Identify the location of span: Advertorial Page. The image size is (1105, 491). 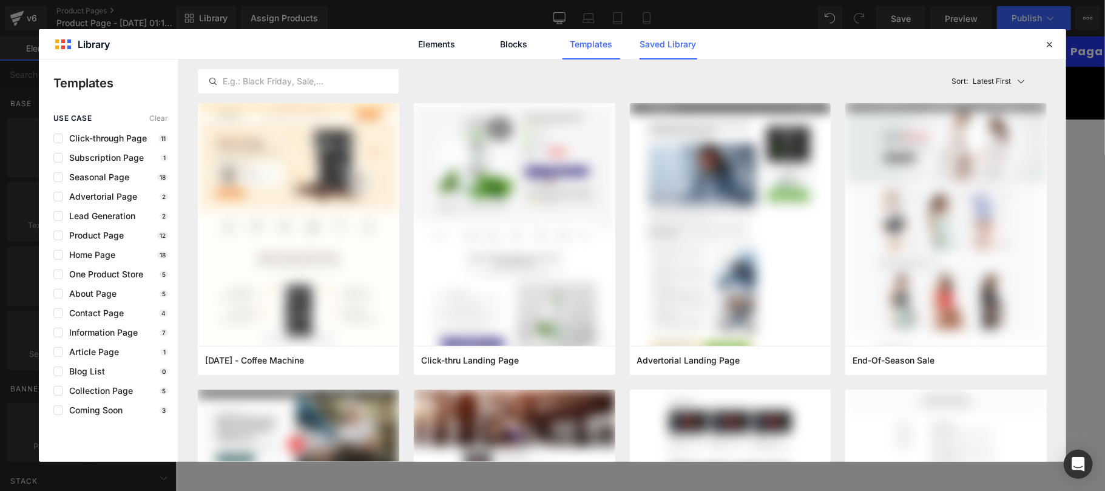
(100, 197).